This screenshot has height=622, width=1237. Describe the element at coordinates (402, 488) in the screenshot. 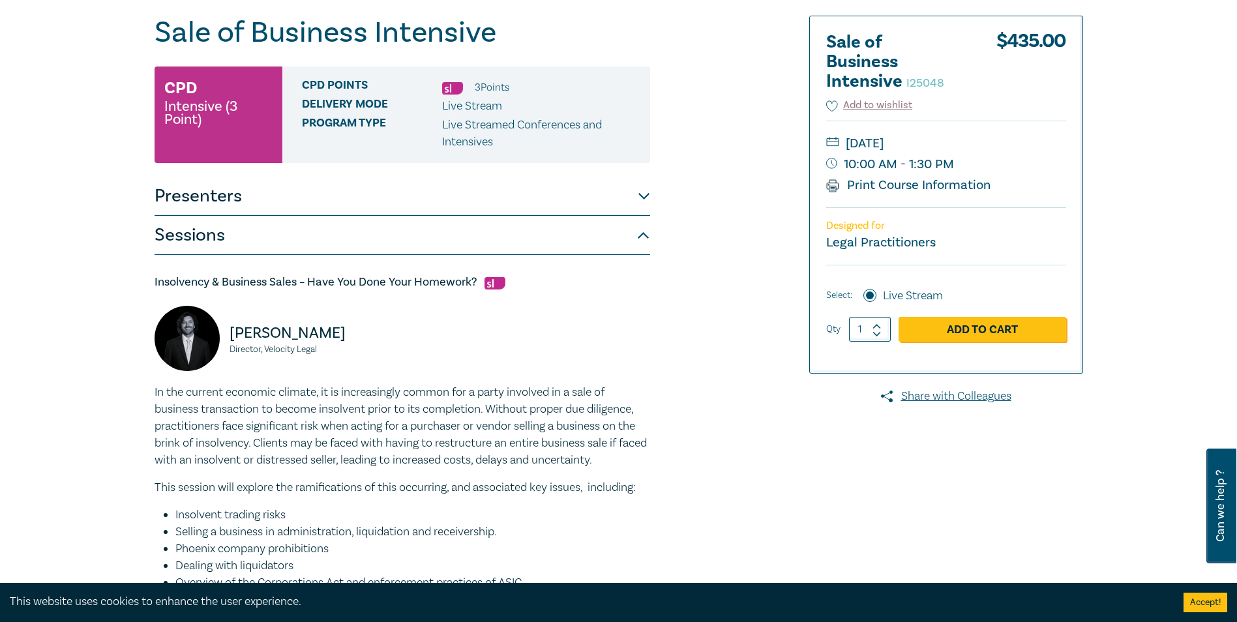

I see `p: This session will explore the ramifications of this occurring, and associated key issues, including:` at that location.